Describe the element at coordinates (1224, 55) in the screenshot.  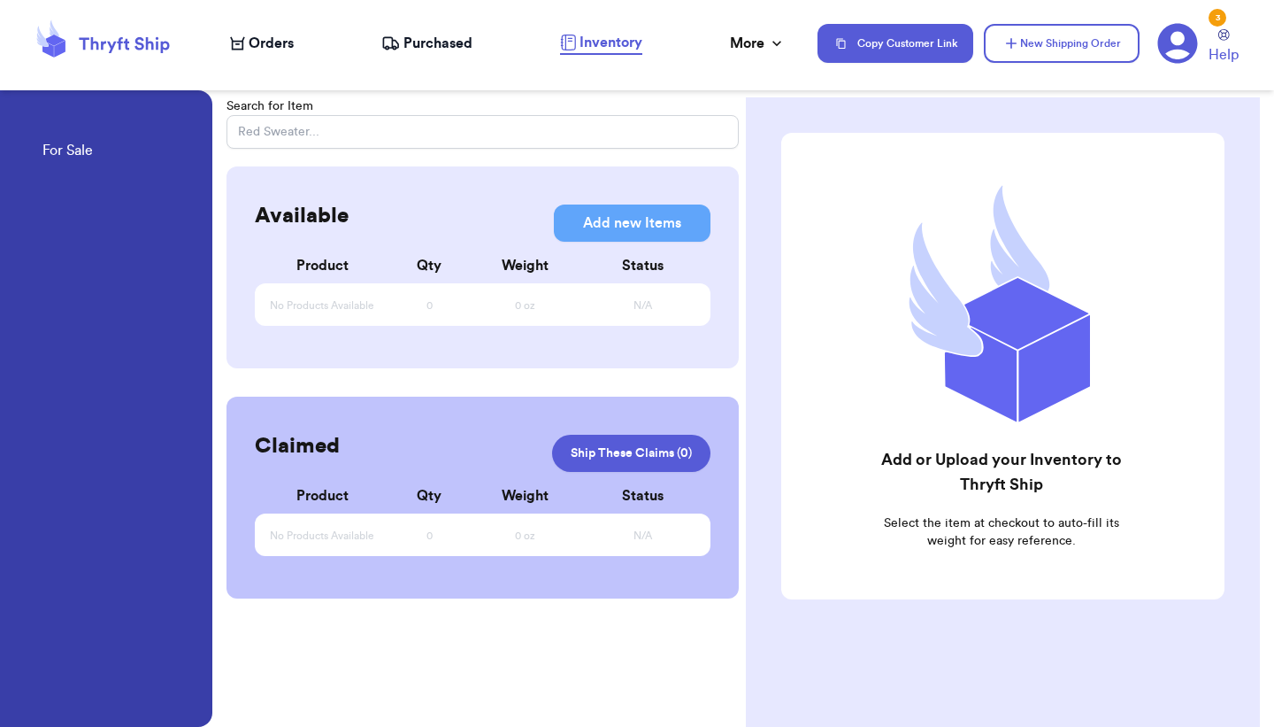
I see `span: Help` at that location.